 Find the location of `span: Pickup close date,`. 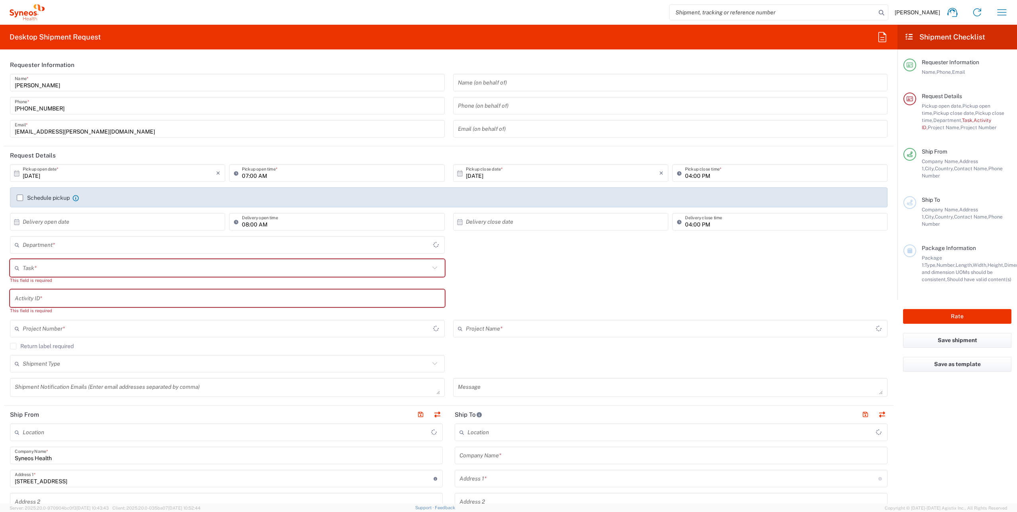

span: Pickup close date, is located at coordinates (954, 113).